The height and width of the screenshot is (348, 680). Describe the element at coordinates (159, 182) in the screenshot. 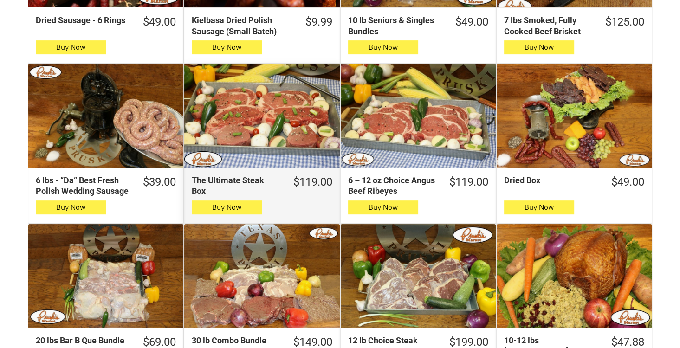

I see `div: $39.00` at that location.